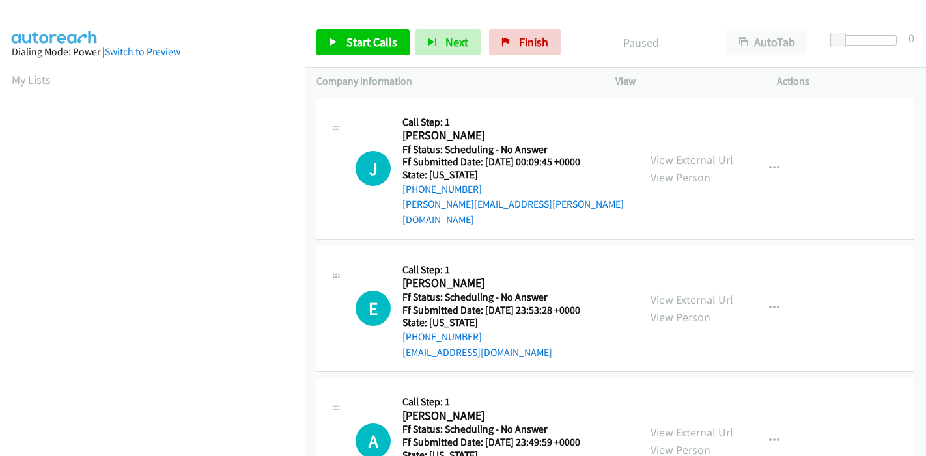  I want to click on button: Next, so click(448, 42).